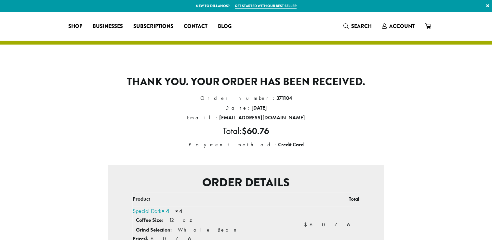 The height and width of the screenshot is (240, 492). Describe the element at coordinates (75, 26) in the screenshot. I see `a: Shop` at that location.